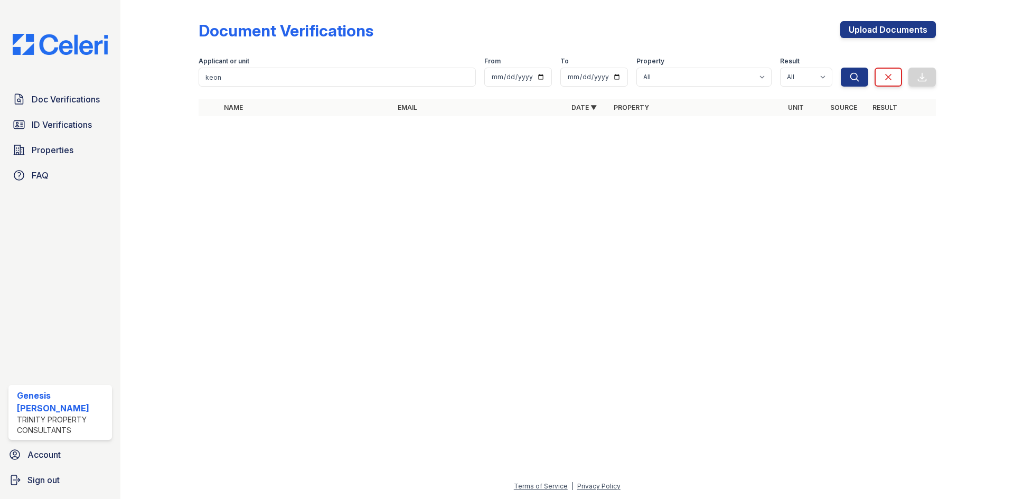  What do you see at coordinates (286, 31) in the screenshot?
I see `div: Document Verifications` at bounding box center [286, 31].